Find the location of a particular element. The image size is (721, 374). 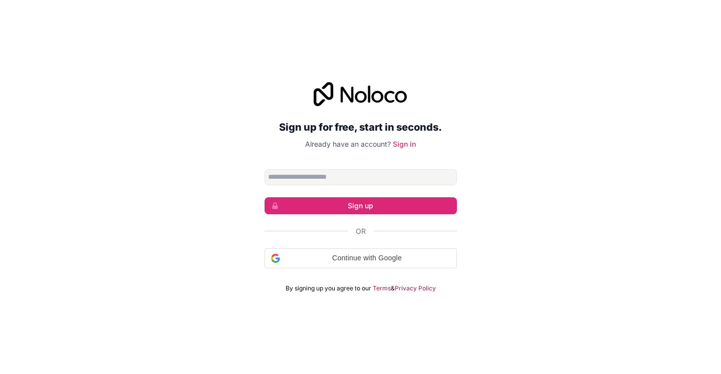

a: Terms is located at coordinates (382, 289).